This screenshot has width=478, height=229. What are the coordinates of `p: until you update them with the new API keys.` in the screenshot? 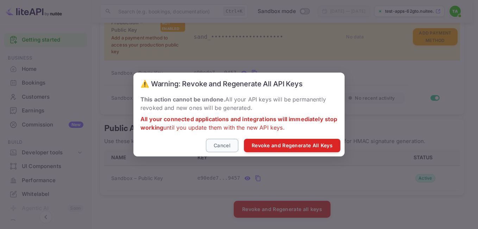 It's located at (239, 123).